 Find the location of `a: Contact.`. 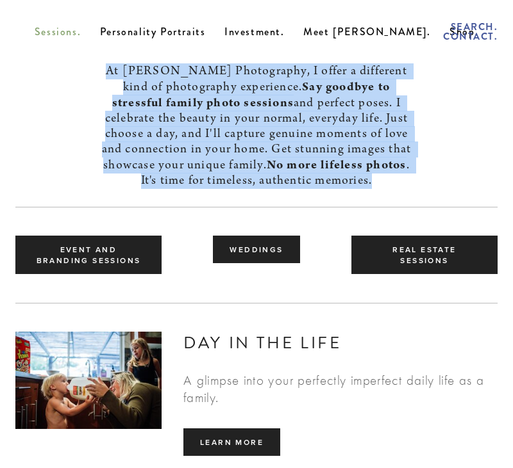

a: Contact. is located at coordinates (470, 37).